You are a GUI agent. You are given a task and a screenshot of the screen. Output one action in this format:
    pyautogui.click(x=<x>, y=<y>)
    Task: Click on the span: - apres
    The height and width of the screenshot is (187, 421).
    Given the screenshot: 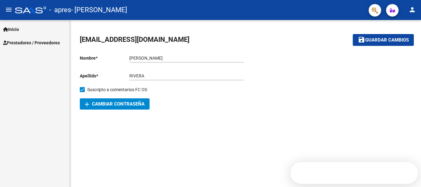 What is the action you would take?
    pyautogui.click(x=60, y=10)
    